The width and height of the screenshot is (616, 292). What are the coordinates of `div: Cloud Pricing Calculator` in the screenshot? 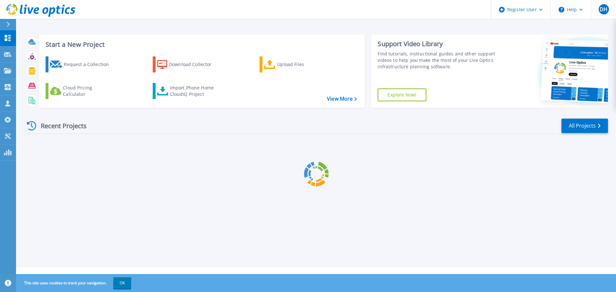 It's located at (89, 91).